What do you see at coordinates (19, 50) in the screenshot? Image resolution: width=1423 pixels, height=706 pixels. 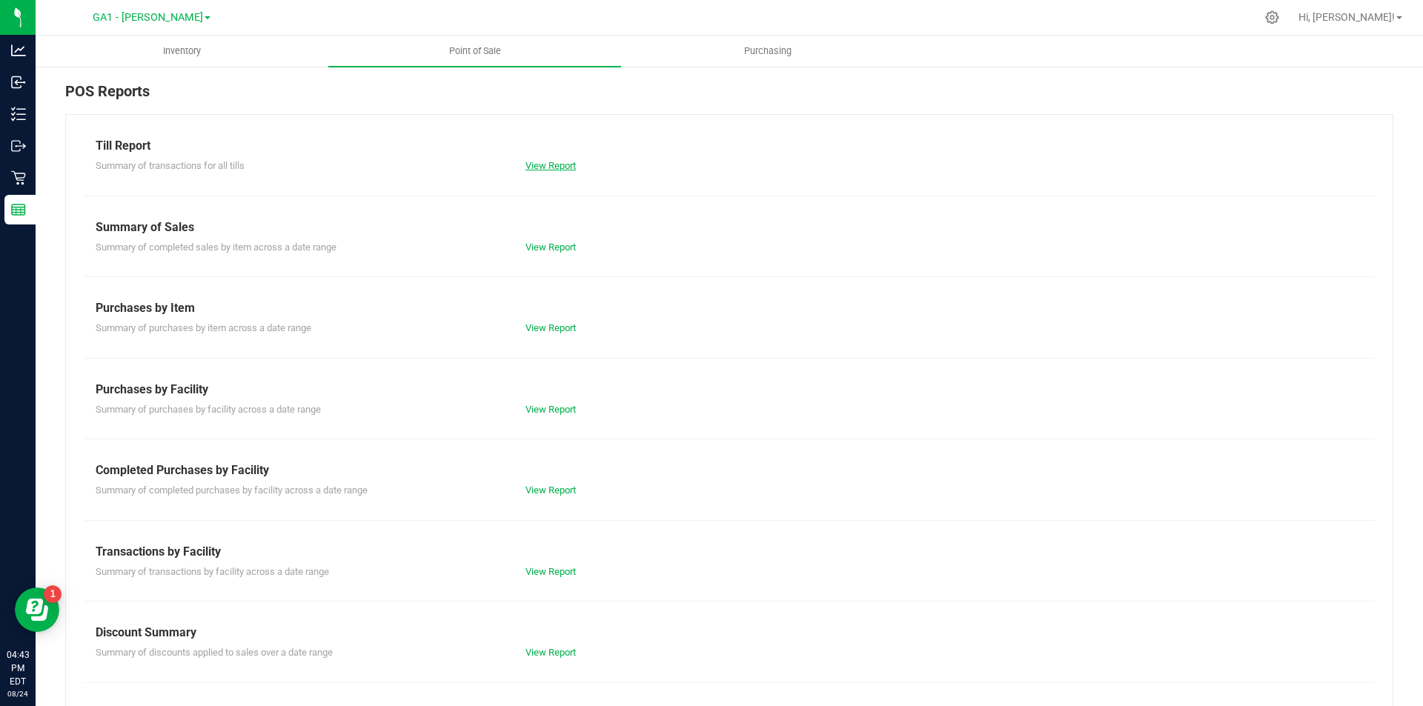 I see `inline-svg: Analytics` at bounding box center [19, 50].